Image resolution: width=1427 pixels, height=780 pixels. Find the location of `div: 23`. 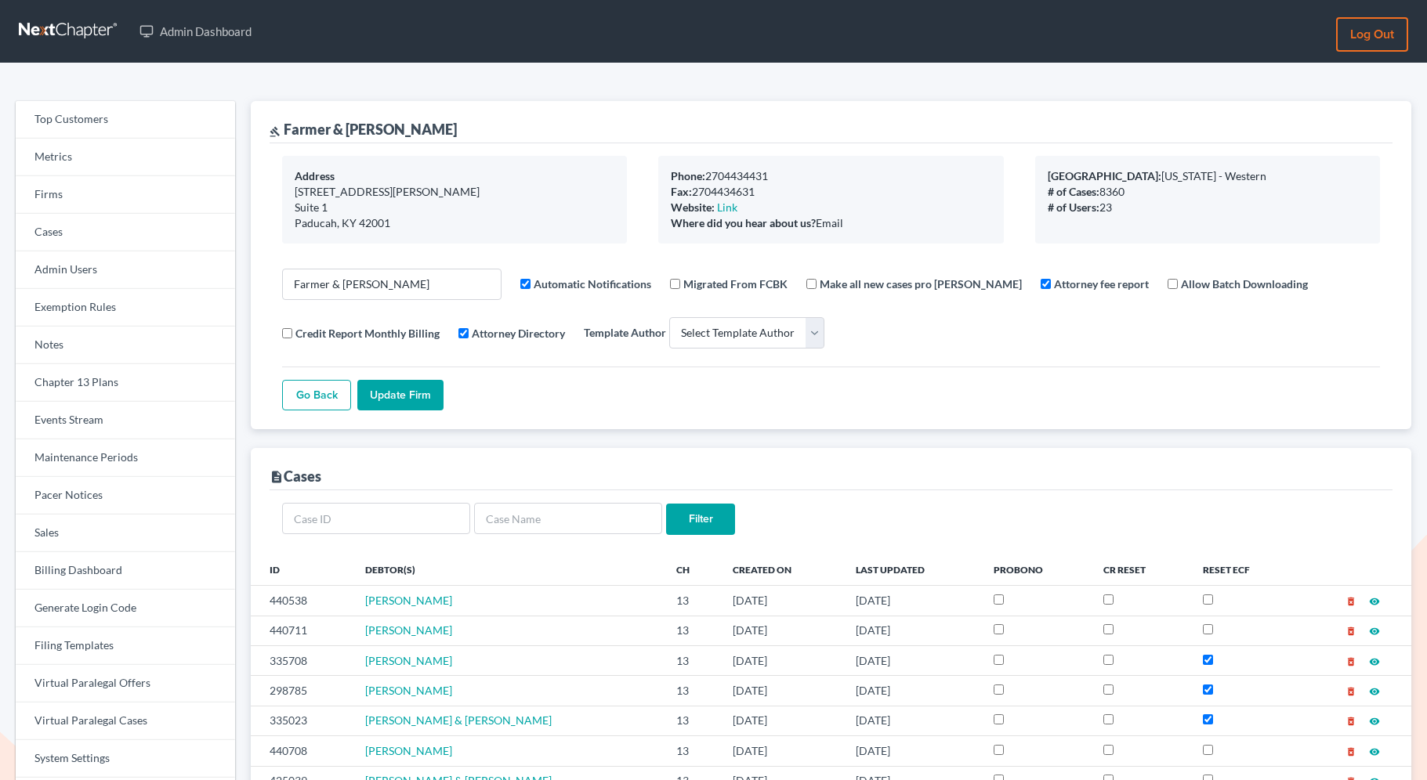

div: 23 is located at coordinates (1207, 208).